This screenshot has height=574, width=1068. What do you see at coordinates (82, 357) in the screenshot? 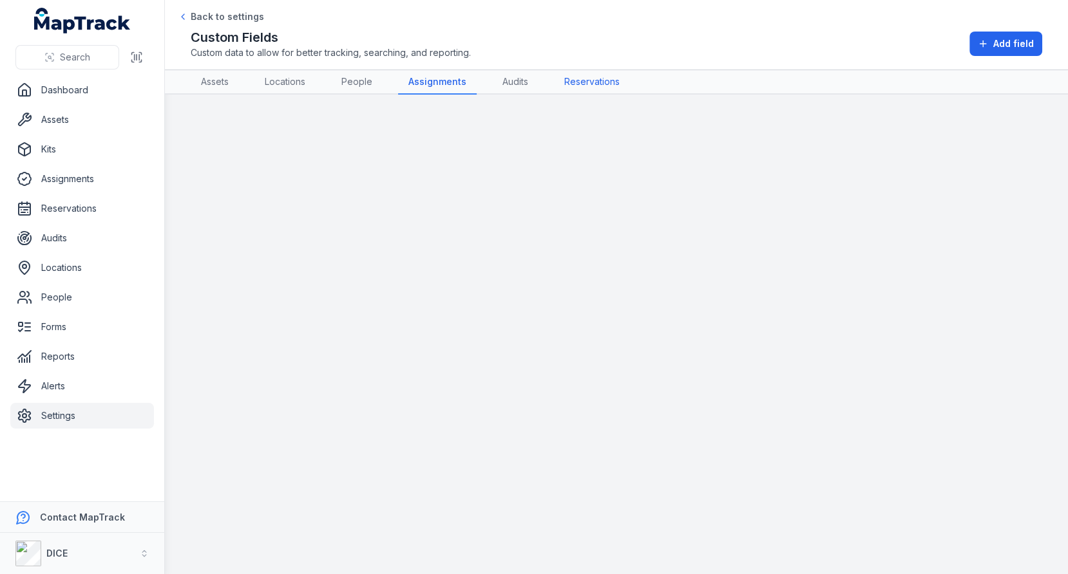
I see `a: Reports` at bounding box center [82, 357].